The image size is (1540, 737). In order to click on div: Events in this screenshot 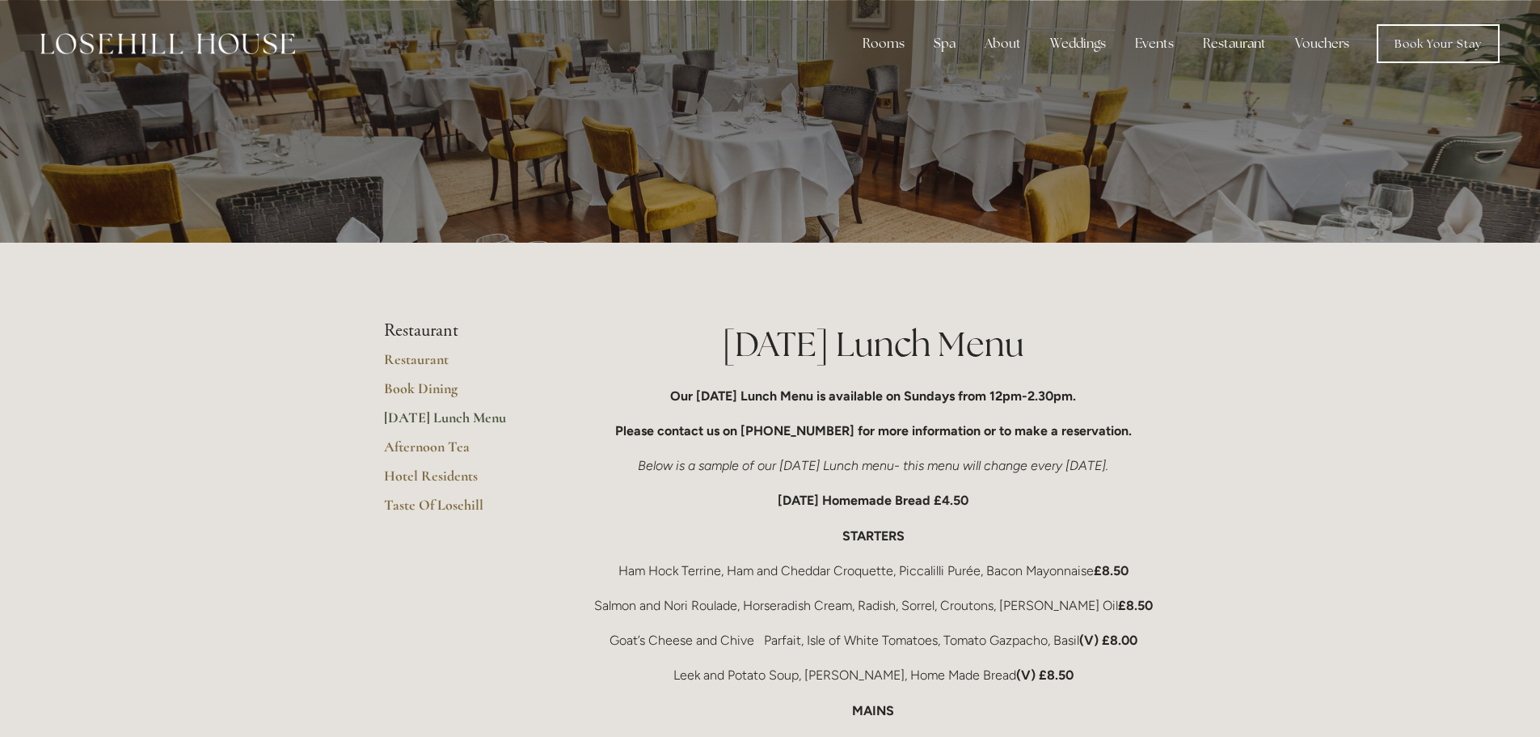, I will do `click(1155, 44)`.